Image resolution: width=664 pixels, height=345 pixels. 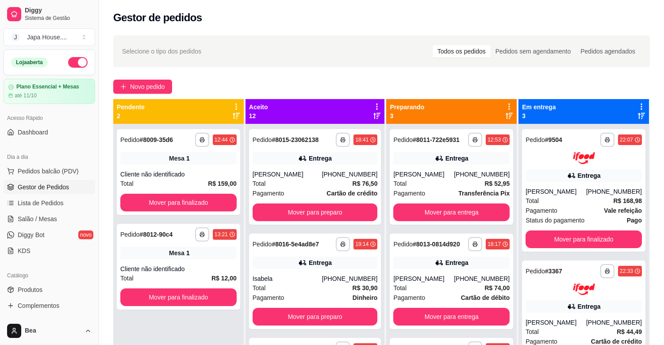 What do you see at coordinates (30, 290) in the screenshot?
I see `span: Produtos` at bounding box center [30, 290].